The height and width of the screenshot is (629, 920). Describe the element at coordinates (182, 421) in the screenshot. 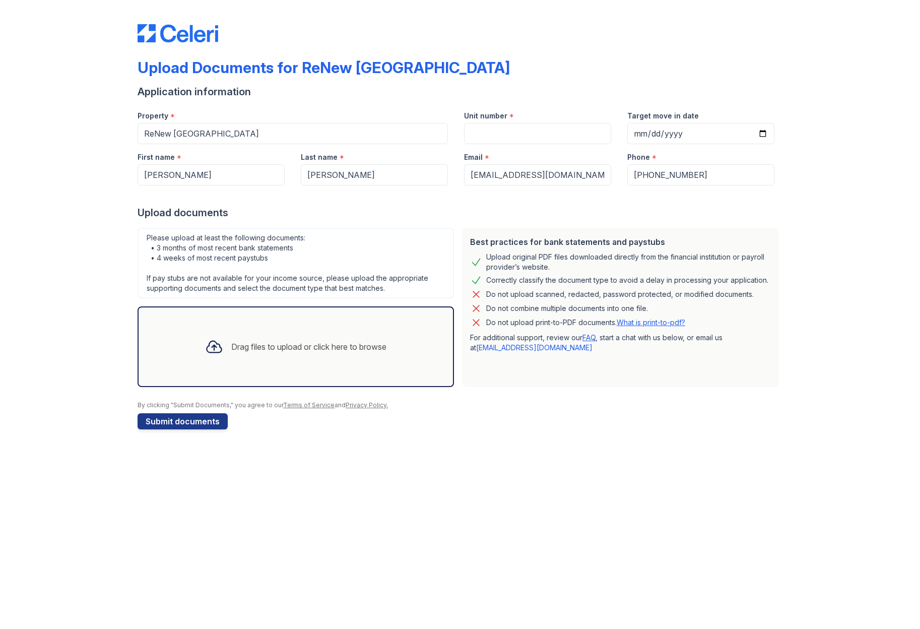

I see `button: Submit documents` at that location.